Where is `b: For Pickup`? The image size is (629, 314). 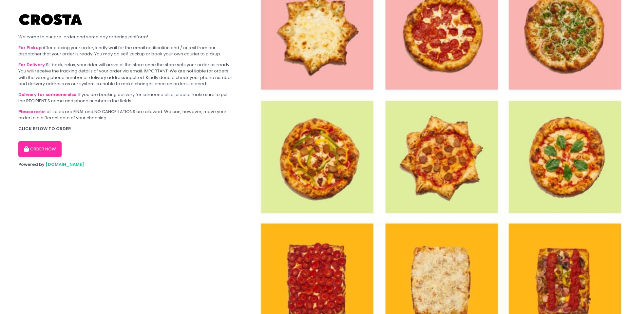 b: For Pickup is located at coordinates (30, 48).